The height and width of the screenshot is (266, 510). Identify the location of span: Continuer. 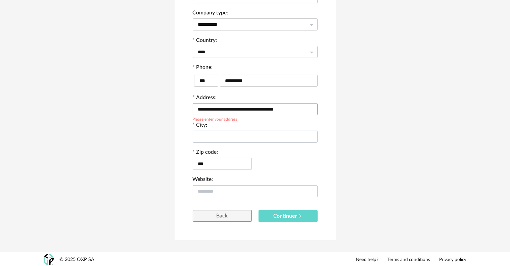
(288, 216).